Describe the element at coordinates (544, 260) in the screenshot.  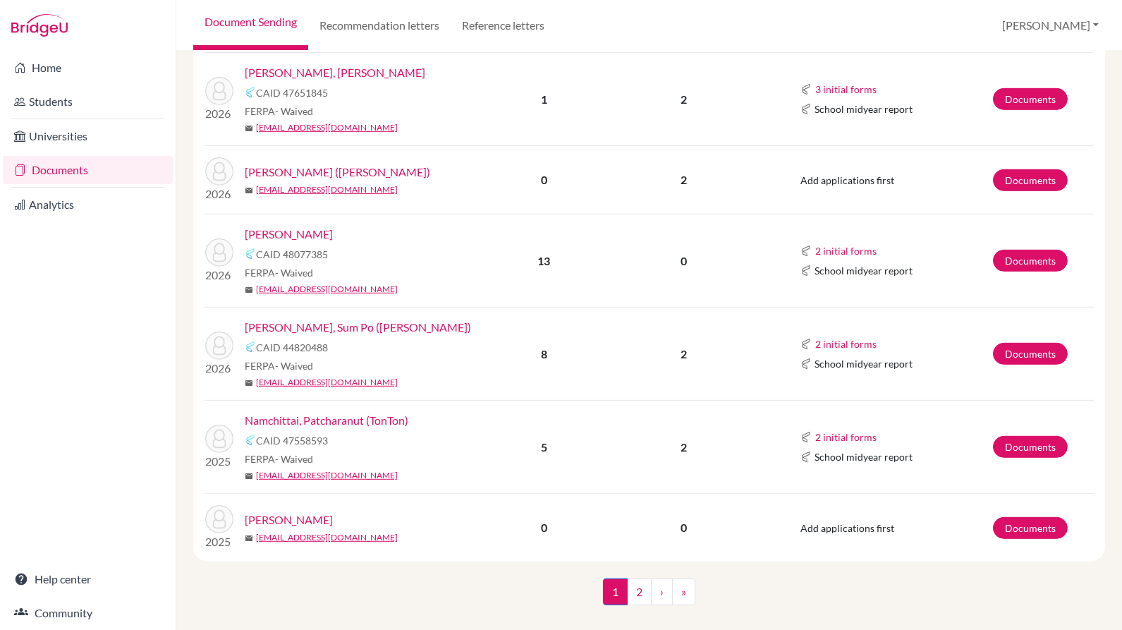
I see `b: 13` at that location.